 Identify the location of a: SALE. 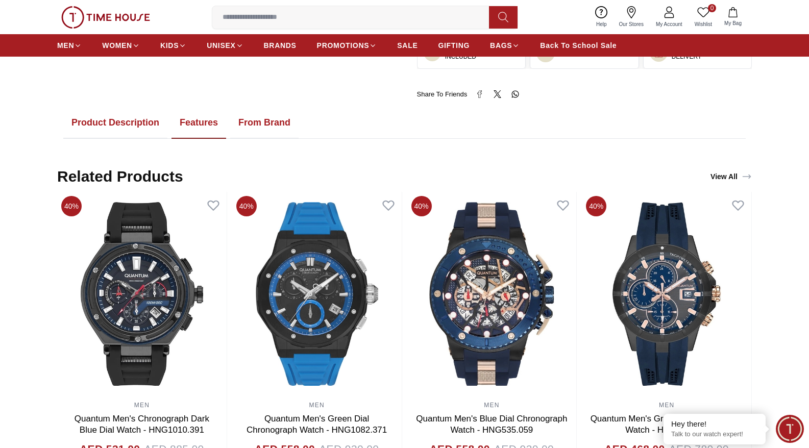
(407, 45).